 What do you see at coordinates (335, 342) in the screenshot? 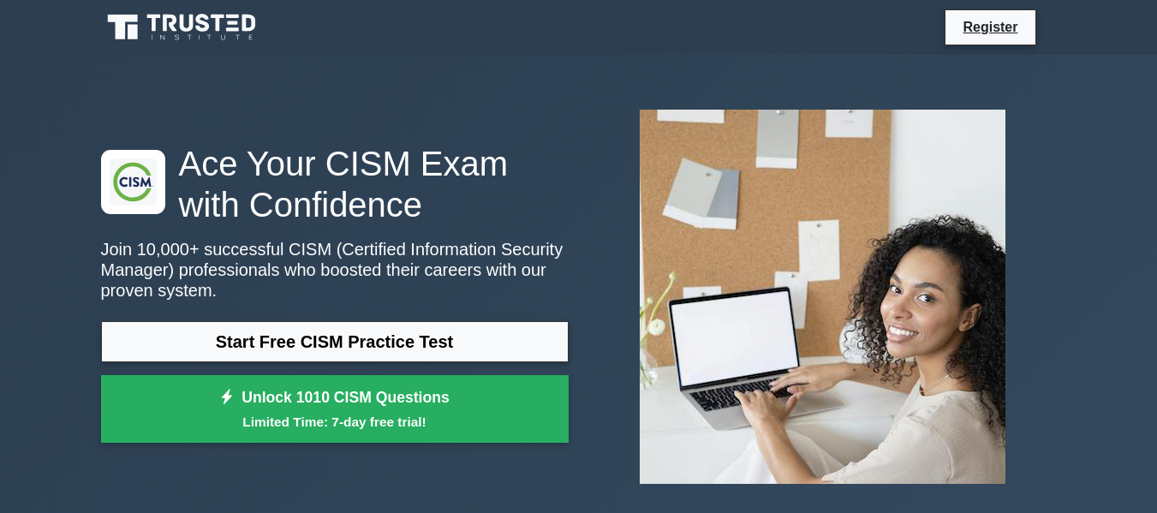
I see `a: Start Free CISM Practice Test` at bounding box center [335, 342].